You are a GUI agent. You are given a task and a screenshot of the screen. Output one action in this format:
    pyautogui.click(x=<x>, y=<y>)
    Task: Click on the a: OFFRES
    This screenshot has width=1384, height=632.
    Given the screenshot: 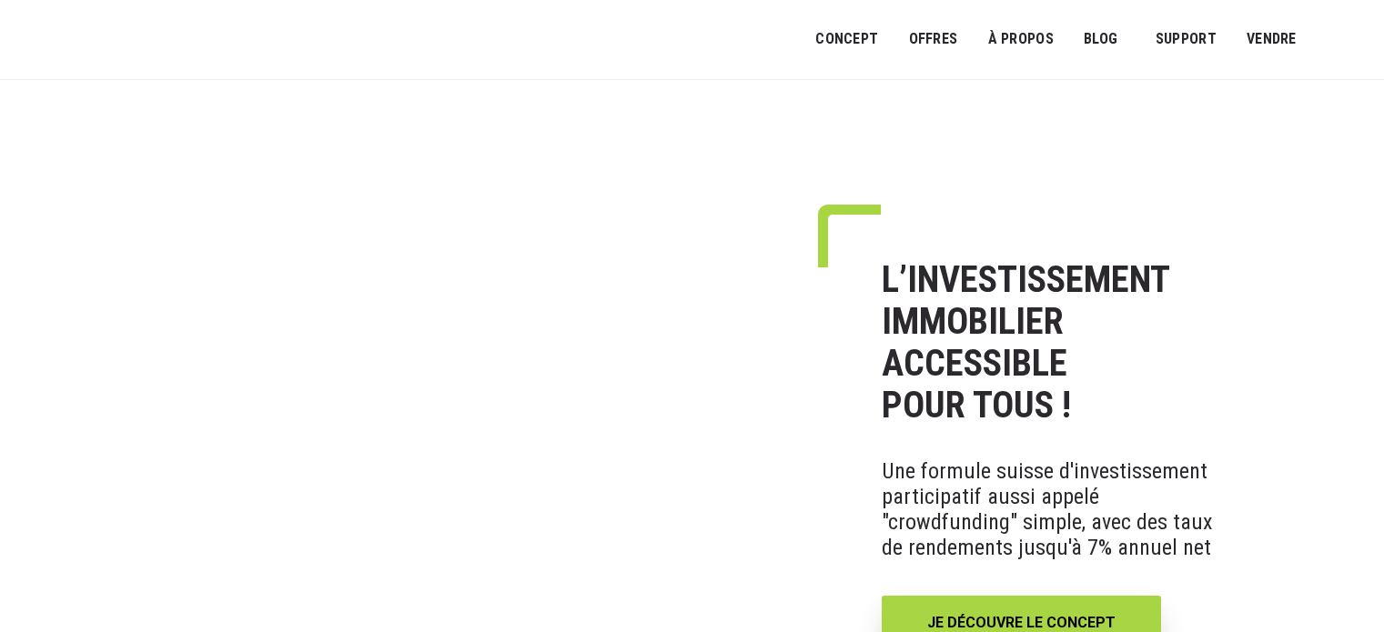 What is the action you would take?
    pyautogui.click(x=932, y=39)
    